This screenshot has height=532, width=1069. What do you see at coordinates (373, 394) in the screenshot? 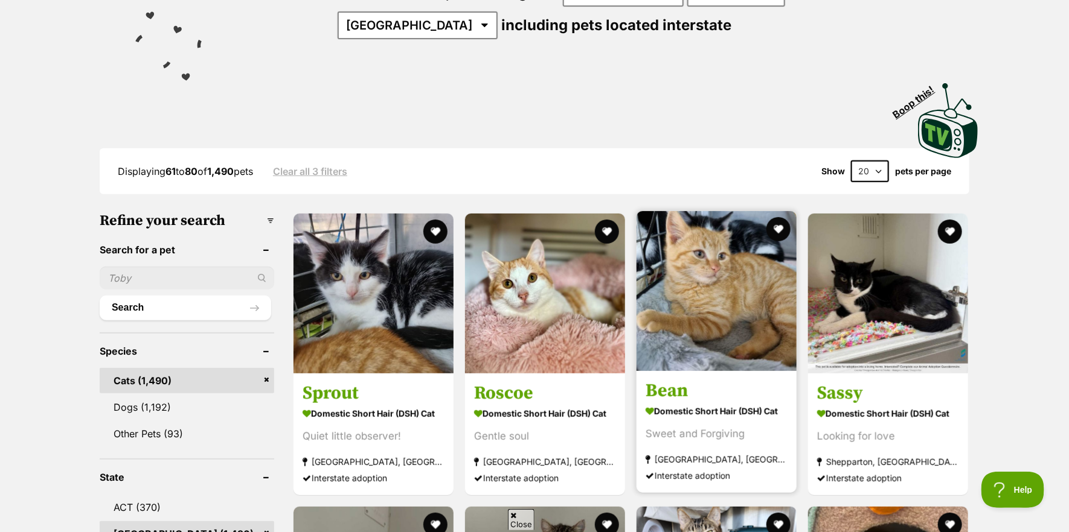
I see `h3: Sprout` at bounding box center [373, 394].